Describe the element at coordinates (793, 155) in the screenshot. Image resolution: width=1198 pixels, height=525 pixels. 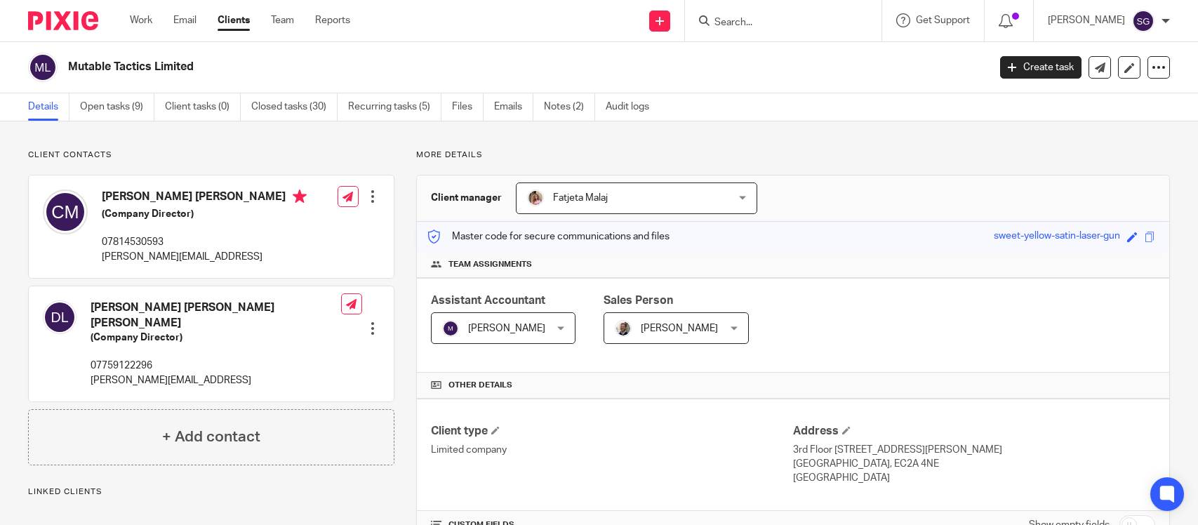
I see `p: More details` at that location.